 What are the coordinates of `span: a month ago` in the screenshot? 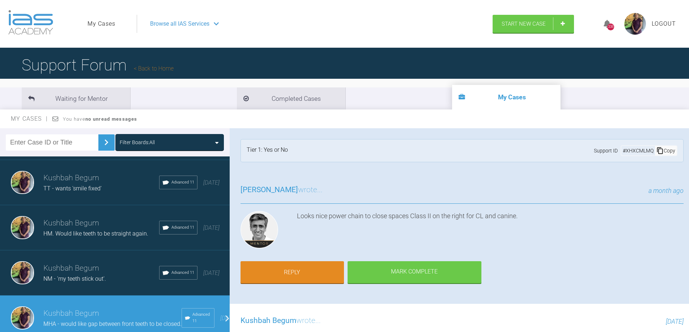 It's located at (665, 190).